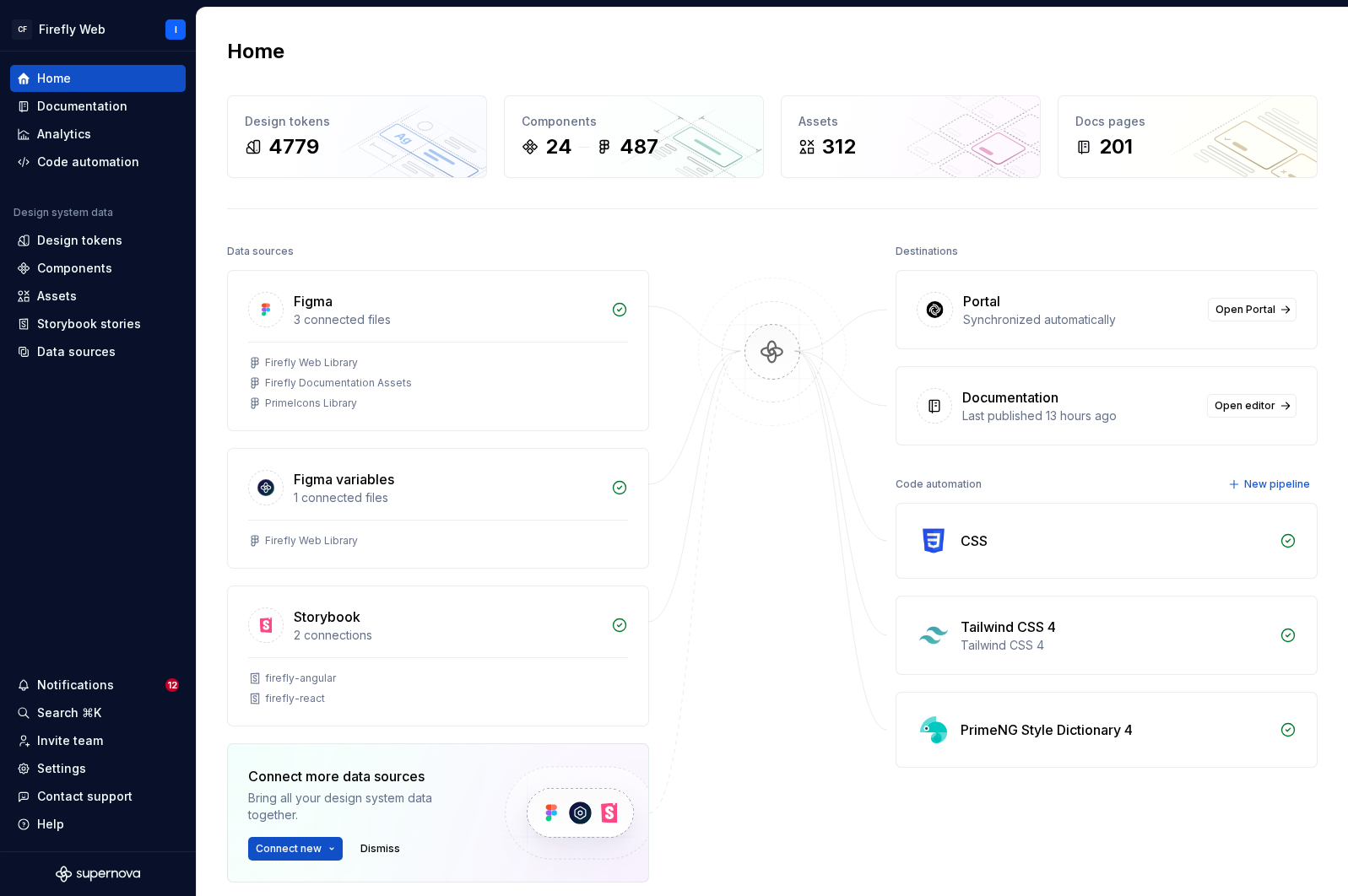  Describe the element at coordinates (98, 685) in the screenshot. I see `button: Notifications12` at that location.